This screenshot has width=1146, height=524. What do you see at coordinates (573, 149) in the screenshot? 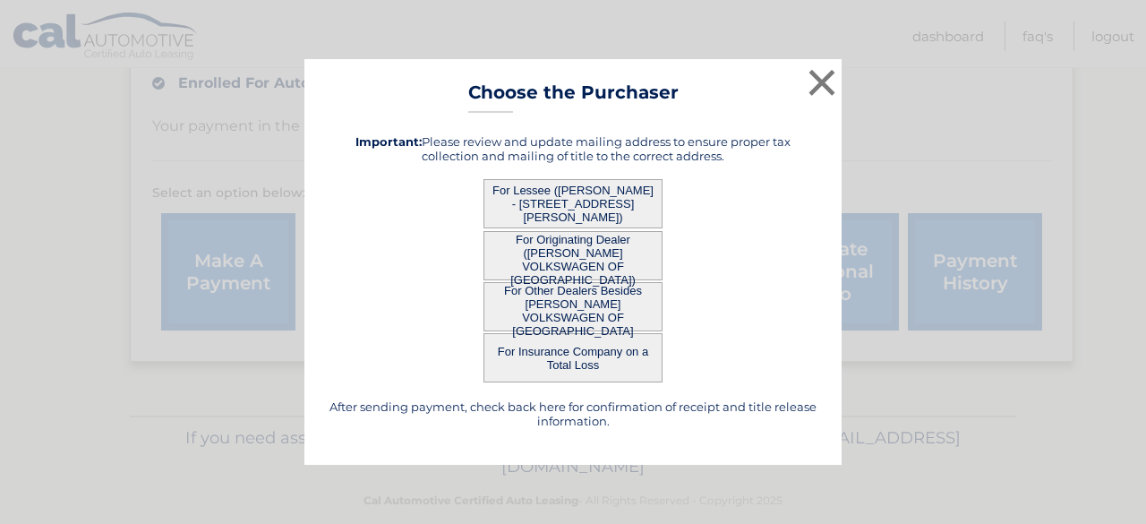
I see `h5: Please review and update mailing address to ensure proper tax collection and mailing of title to ...` at bounding box center [573, 149].